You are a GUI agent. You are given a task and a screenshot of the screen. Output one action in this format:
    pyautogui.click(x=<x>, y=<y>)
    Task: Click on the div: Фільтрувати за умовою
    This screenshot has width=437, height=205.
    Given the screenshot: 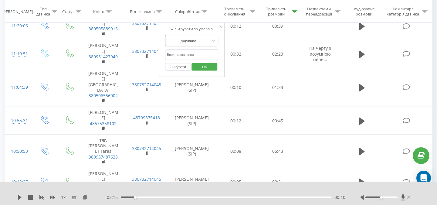 What is the action you would take?
    pyautogui.click(x=192, y=29)
    